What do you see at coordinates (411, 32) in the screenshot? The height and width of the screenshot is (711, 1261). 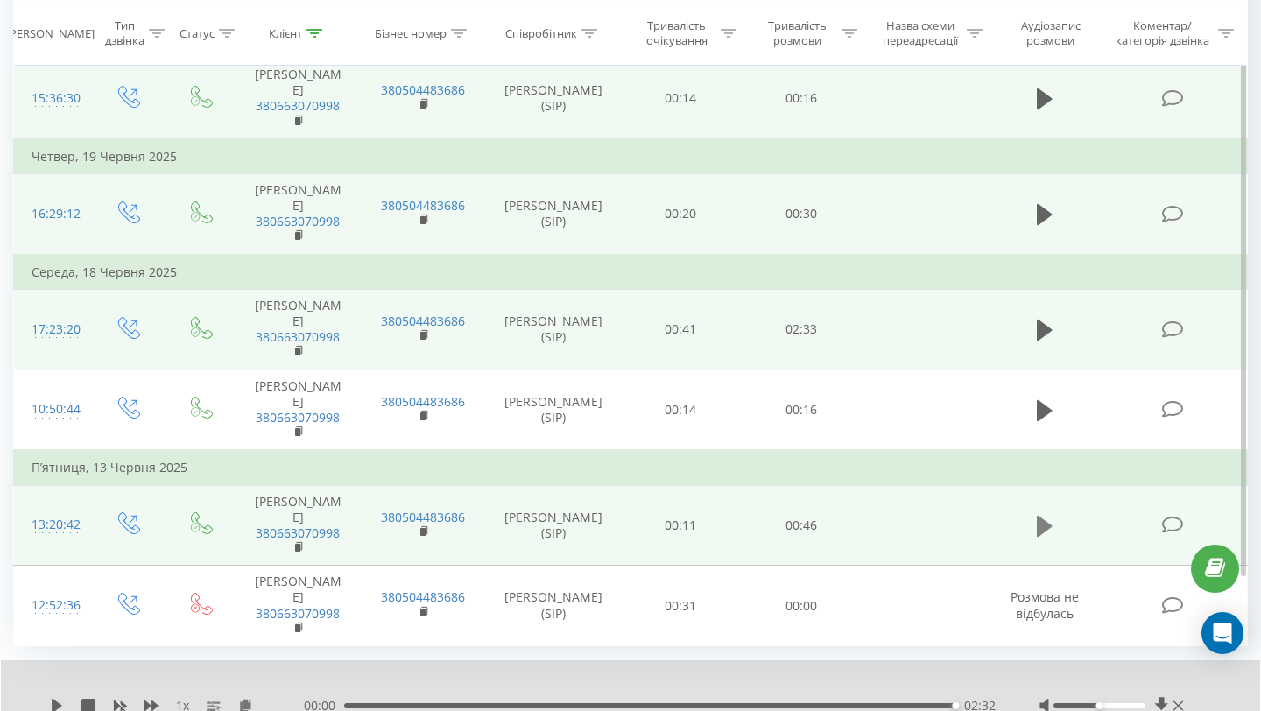 I see `div: Бізнес номер` at bounding box center [411, 32].